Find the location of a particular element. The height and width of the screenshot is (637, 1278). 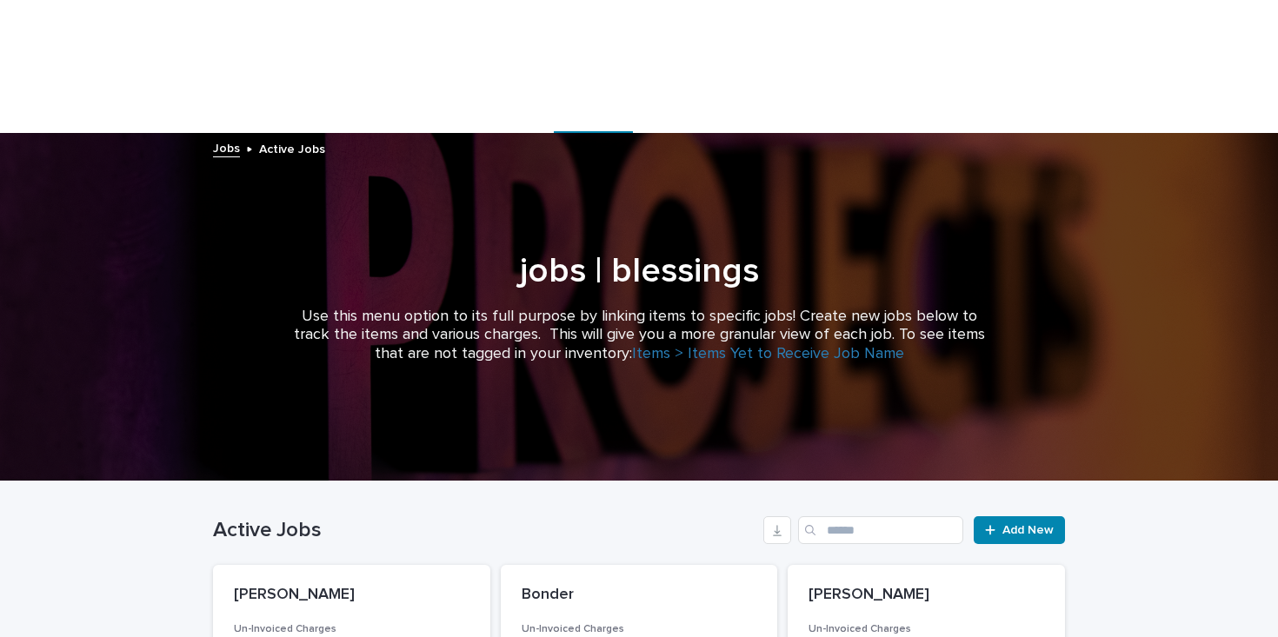

p: Active Jobs is located at coordinates (292, 148).